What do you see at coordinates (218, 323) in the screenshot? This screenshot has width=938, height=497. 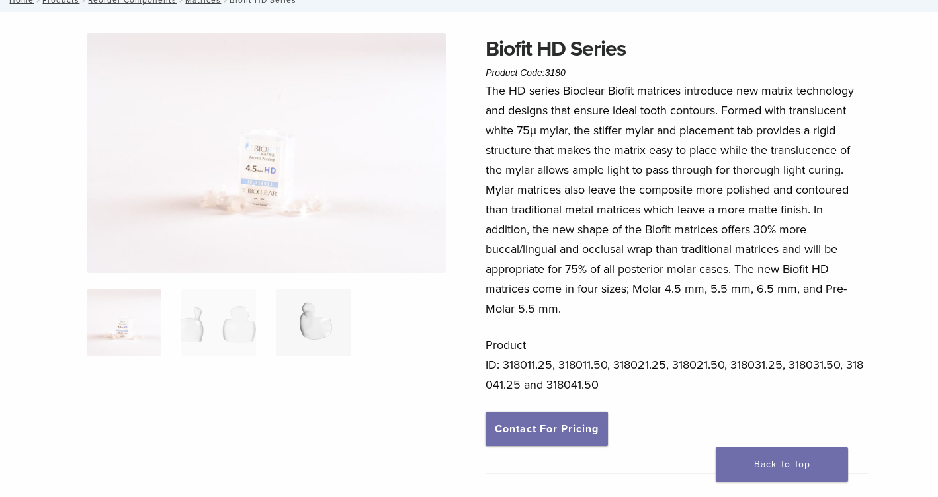 I see `img: Biofit HD Series - Image 2` at bounding box center [218, 323].